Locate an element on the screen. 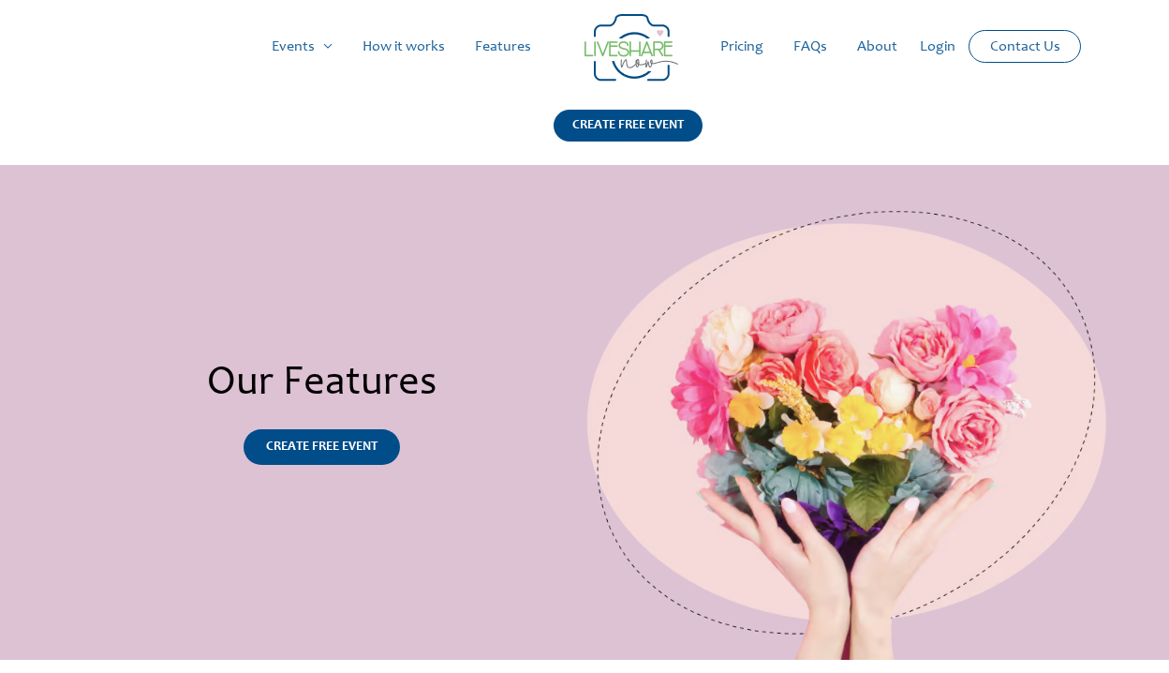  a: Events is located at coordinates (302, 47).